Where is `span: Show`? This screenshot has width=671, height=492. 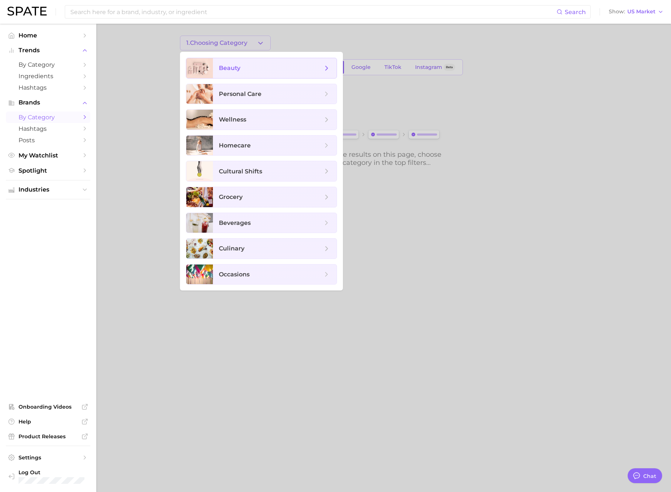 span: Show is located at coordinates (617, 11).